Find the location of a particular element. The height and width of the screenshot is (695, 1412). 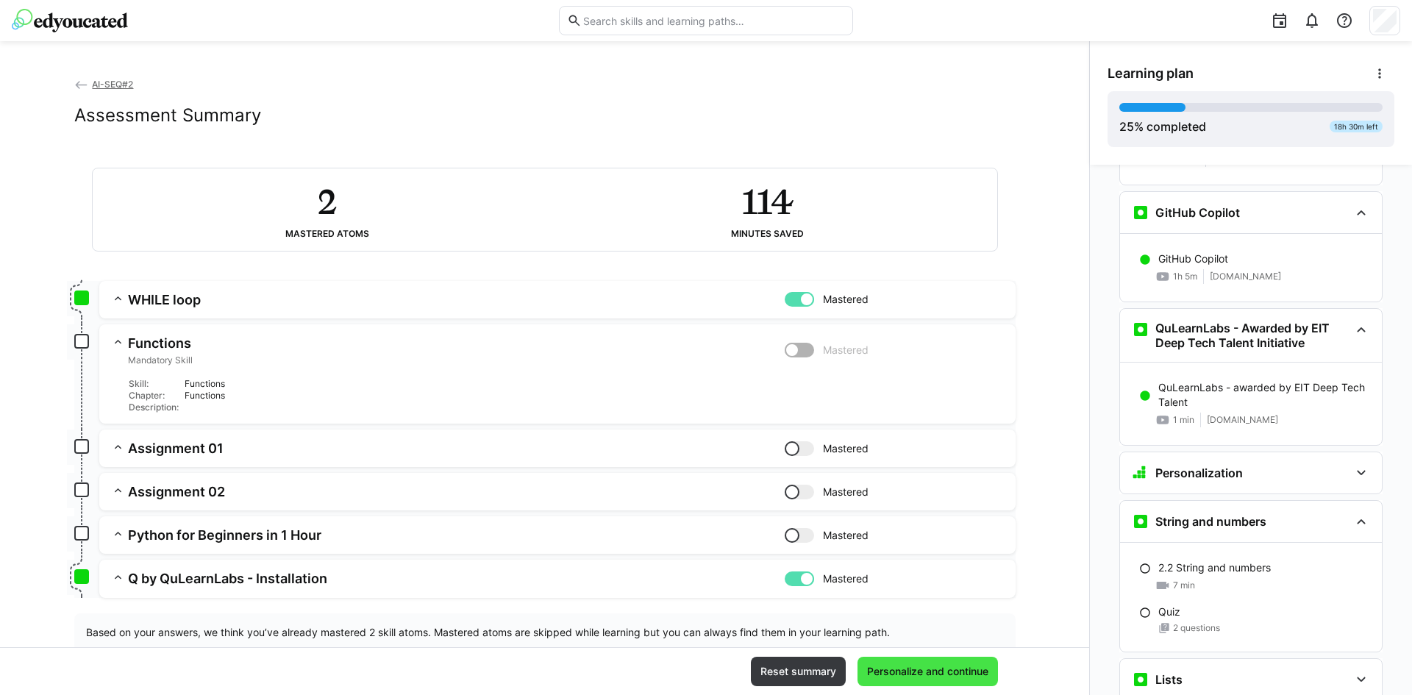

h3: QuLearnLabs - Awarded by EIT Deep Tech Talent Initiative is located at coordinates (1253, 335).